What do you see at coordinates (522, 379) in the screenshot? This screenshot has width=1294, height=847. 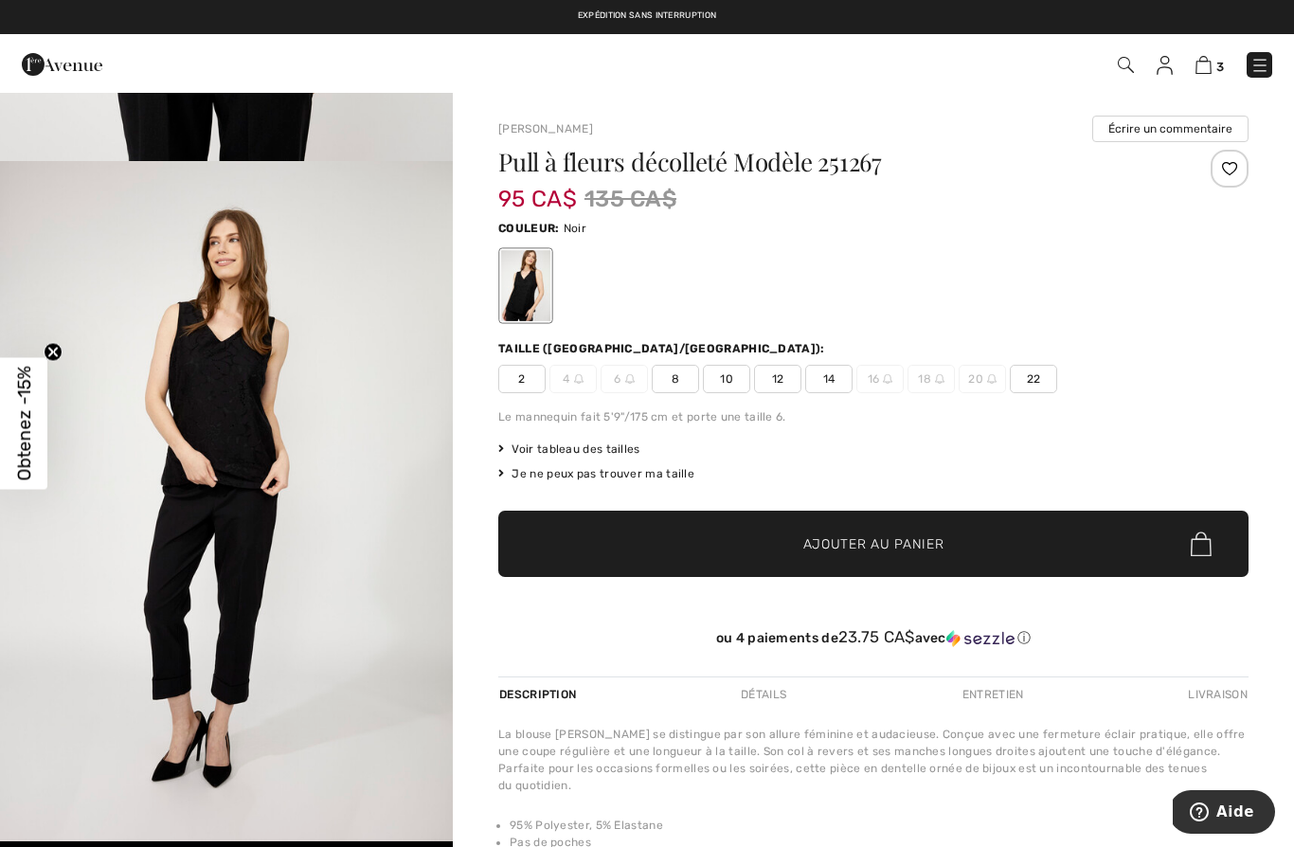 I see `span: 2` at bounding box center [522, 379].